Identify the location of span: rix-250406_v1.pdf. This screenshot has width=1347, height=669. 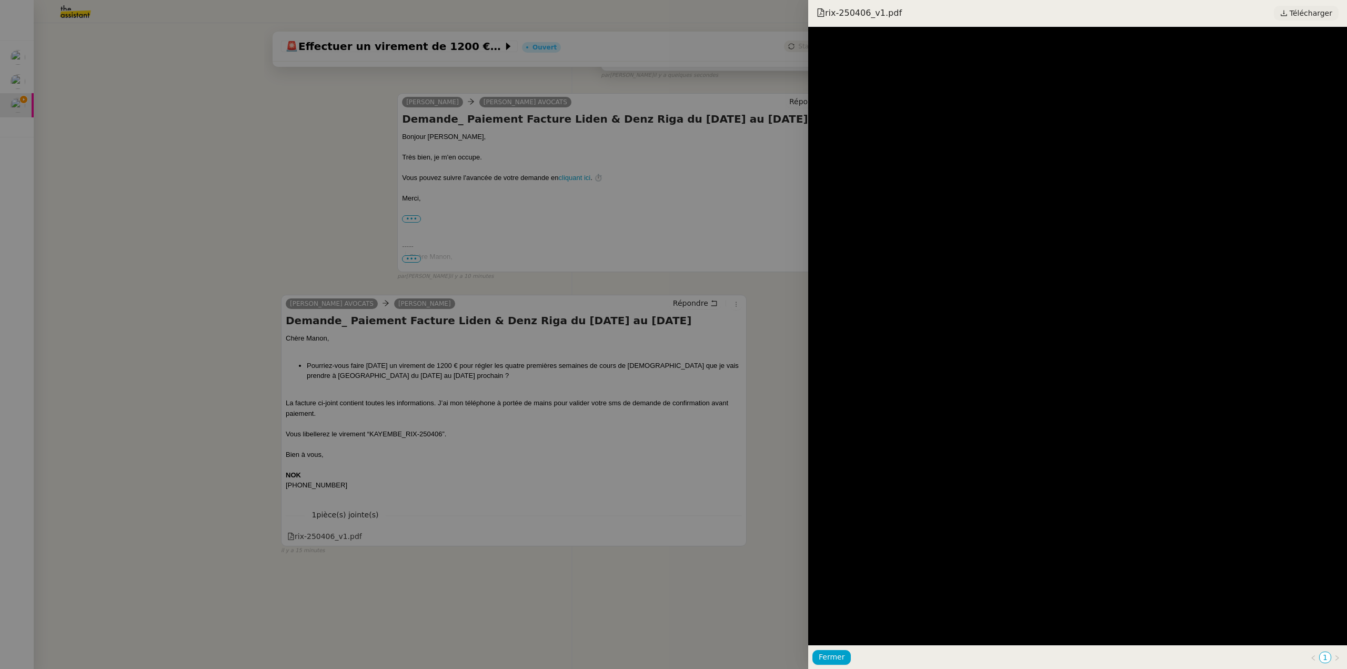
(860, 13).